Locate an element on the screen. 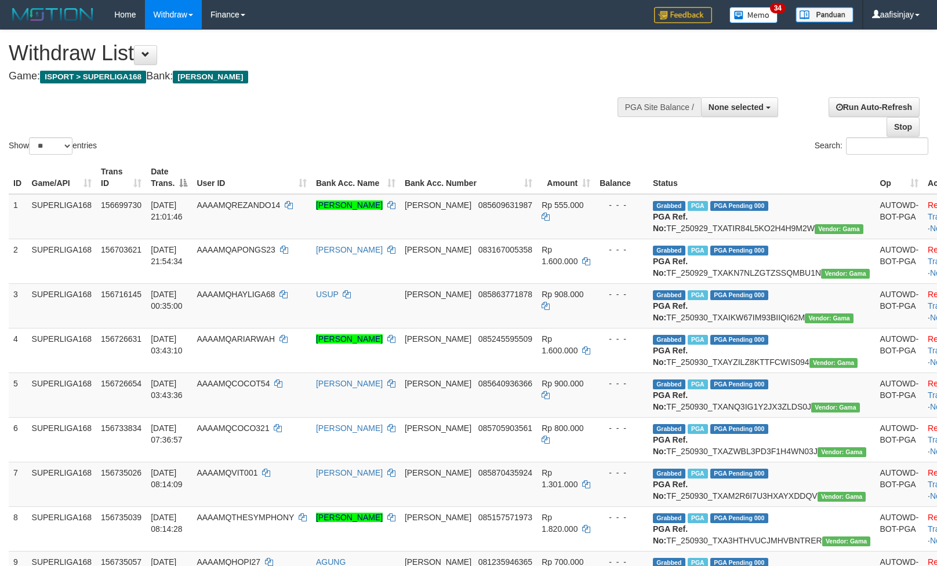 This screenshot has width=937, height=566. td: 4 is located at coordinates (18, 350).